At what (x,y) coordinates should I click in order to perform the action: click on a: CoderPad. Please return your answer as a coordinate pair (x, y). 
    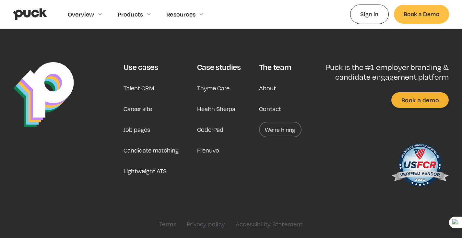
    Looking at the image, I should click on (210, 130).